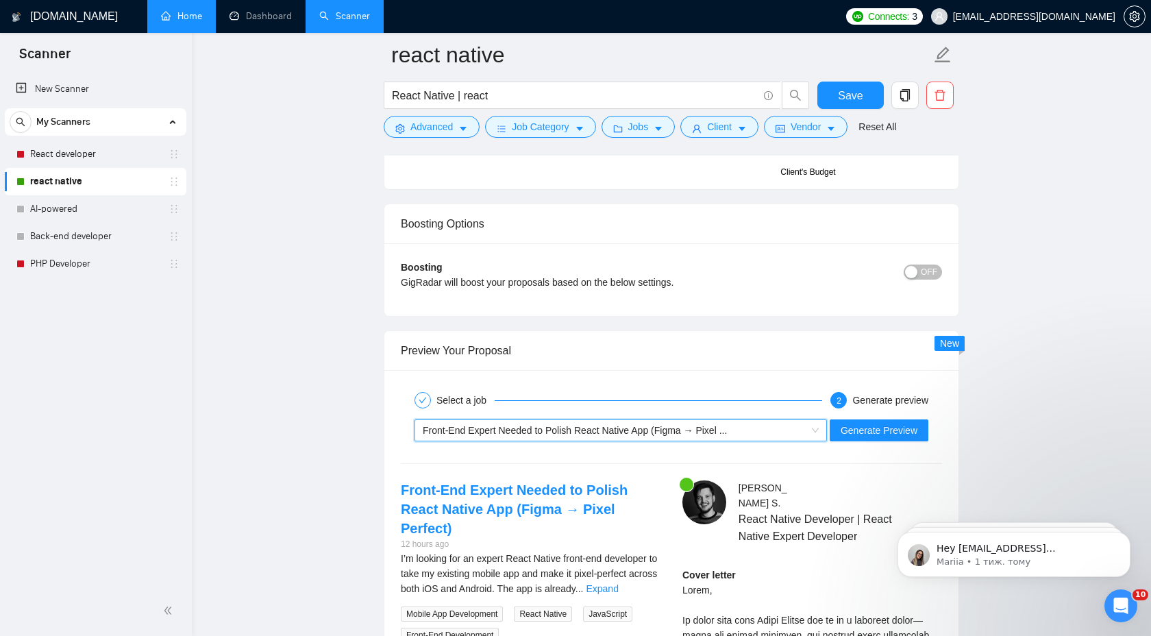 This screenshot has width=1151, height=636. I want to click on span: bars, so click(502, 128).